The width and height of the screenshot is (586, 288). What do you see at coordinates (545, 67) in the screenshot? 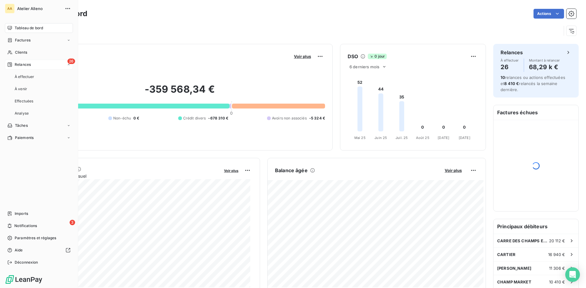
I see `h4: 68,29 k €` at bounding box center [545, 67].